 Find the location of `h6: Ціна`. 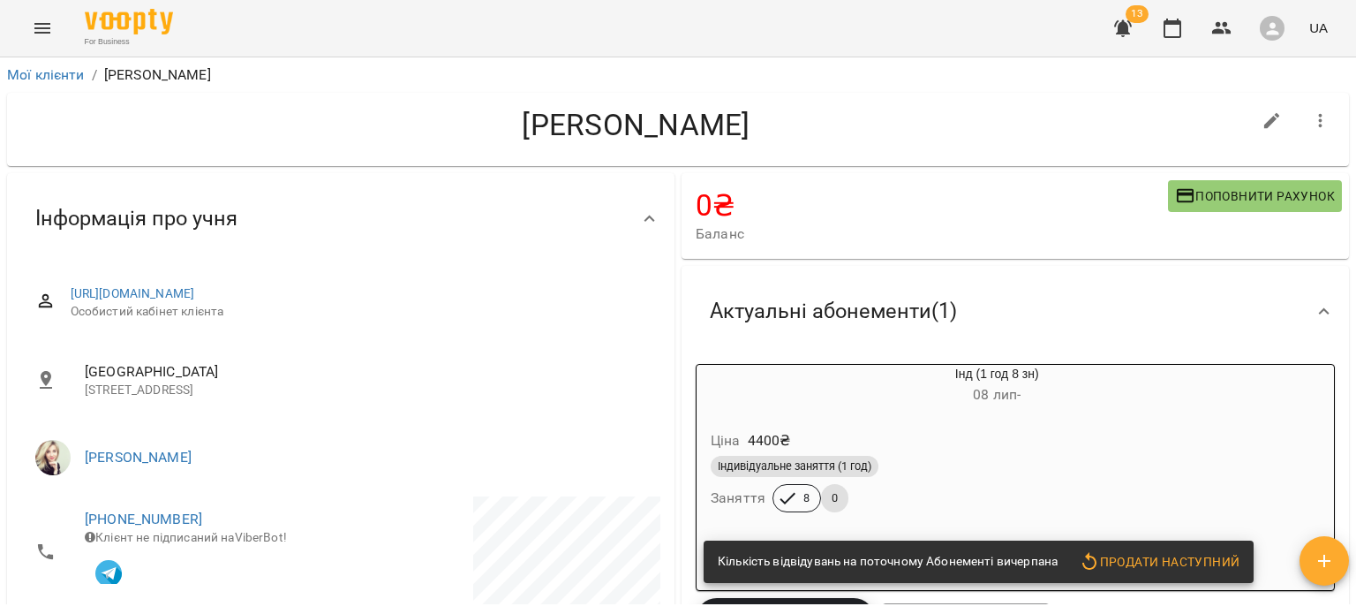

h6: Ціна is located at coordinates (726, 440).